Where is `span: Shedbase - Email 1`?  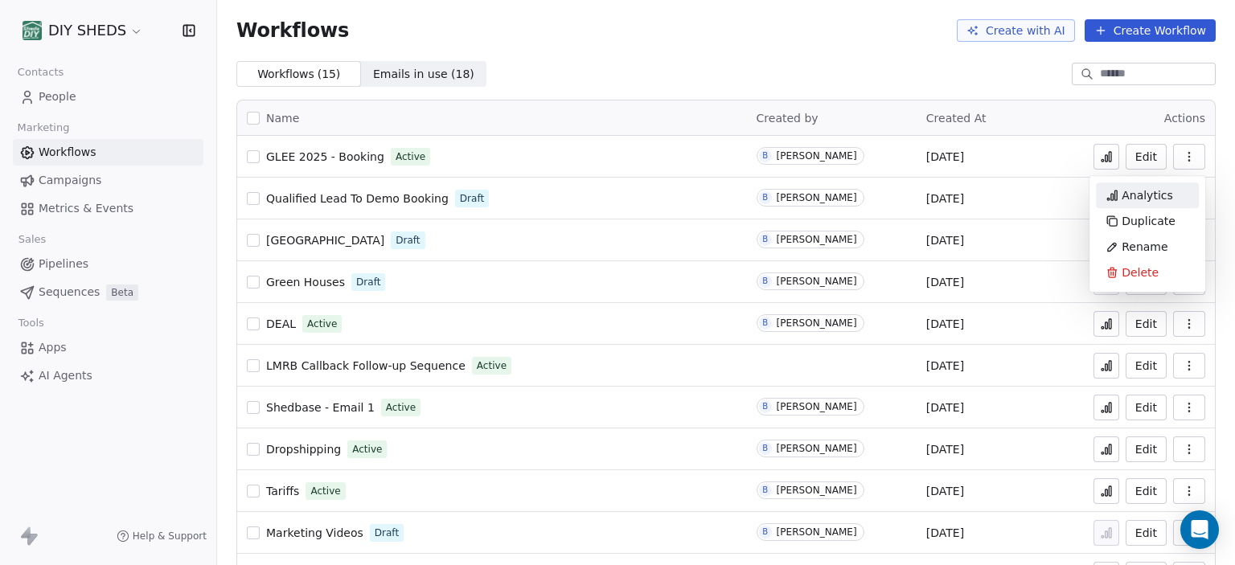 span: Shedbase - Email 1 is located at coordinates (320, 408).